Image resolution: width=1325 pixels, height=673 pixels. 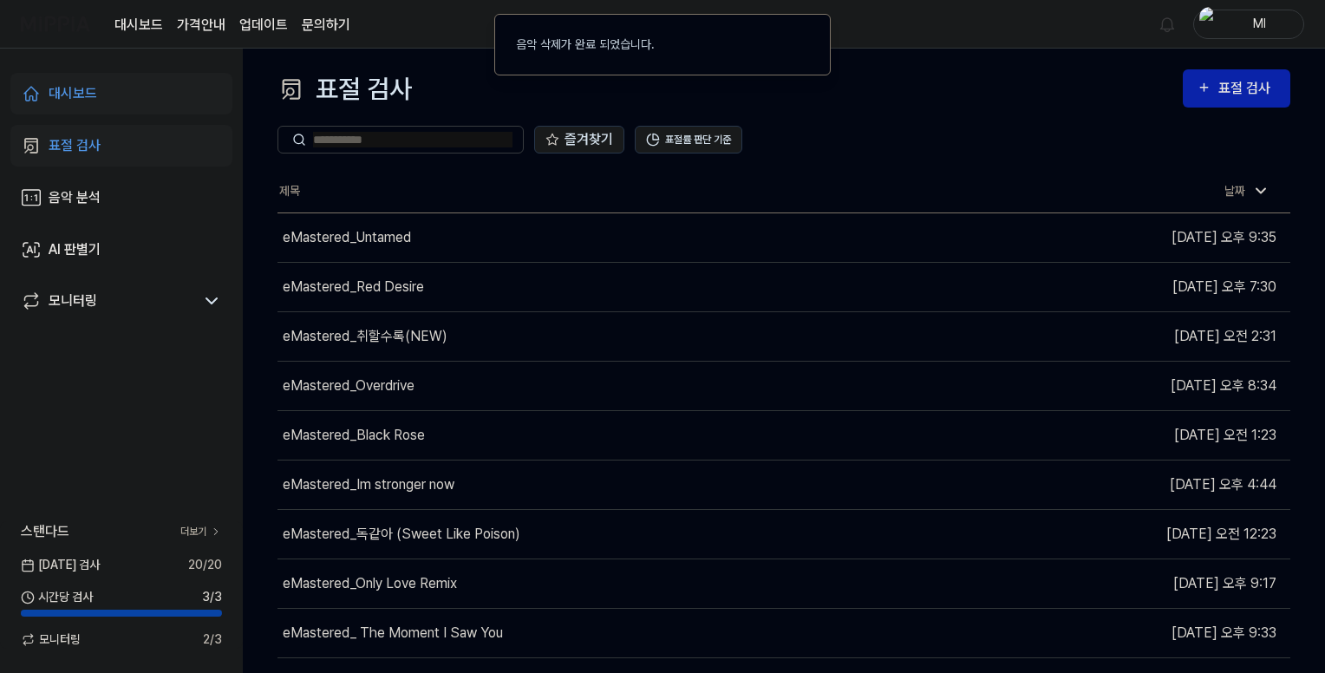 What do you see at coordinates (354, 435) in the screenshot?
I see `div: eMastered_Black Rose` at bounding box center [354, 435].